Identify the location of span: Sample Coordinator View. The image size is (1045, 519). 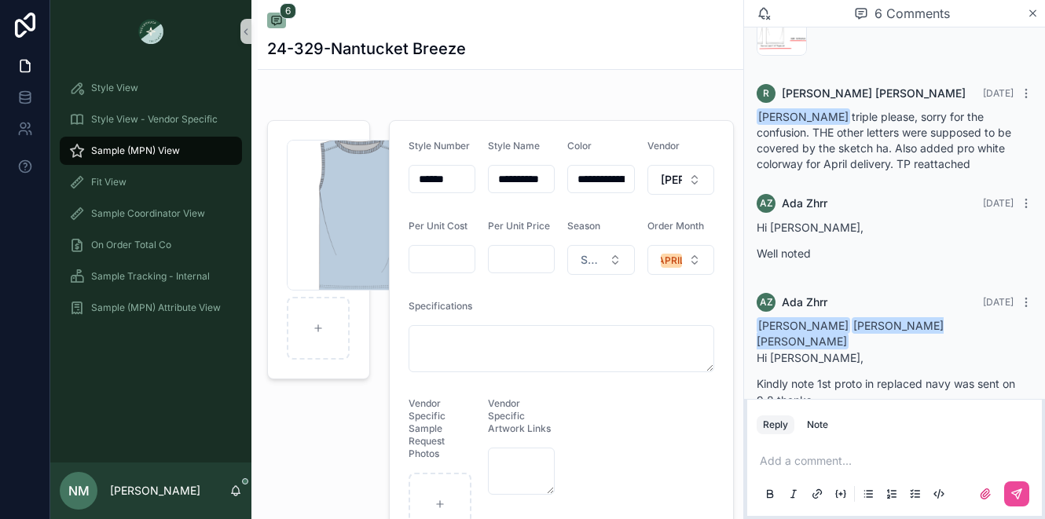
(148, 214).